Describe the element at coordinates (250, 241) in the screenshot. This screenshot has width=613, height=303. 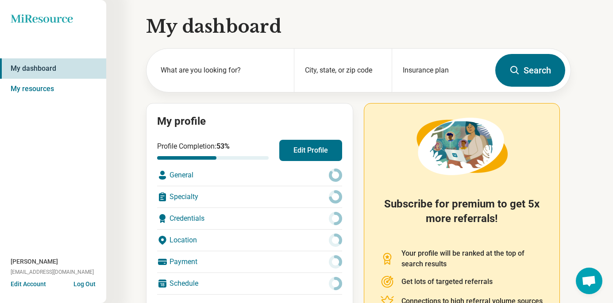
I see `div: Location` at that location.